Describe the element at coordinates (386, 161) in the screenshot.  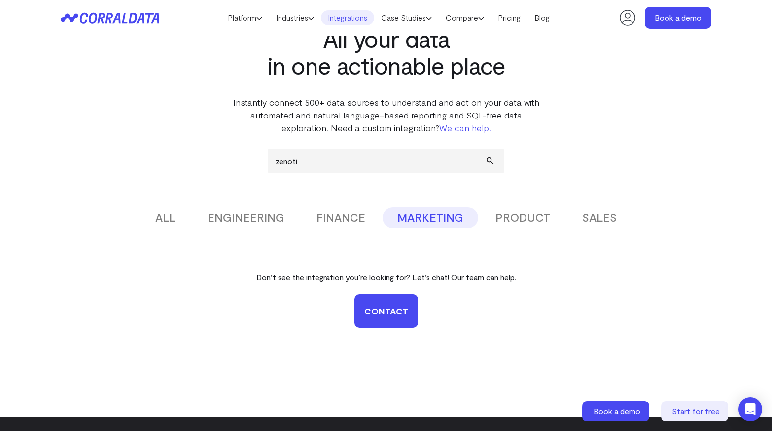
I see `input: Search data sources` at that location.